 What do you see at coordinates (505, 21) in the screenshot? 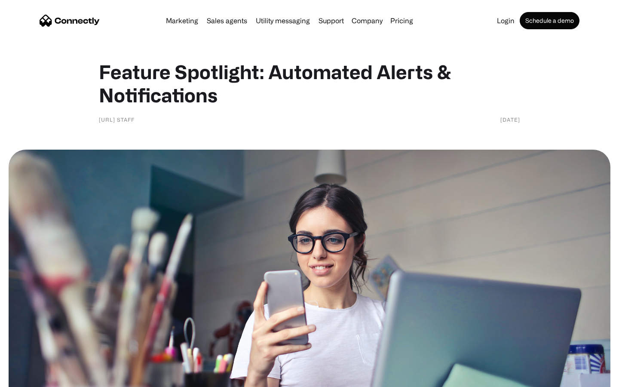
I see `a: Login` at bounding box center [505, 21].